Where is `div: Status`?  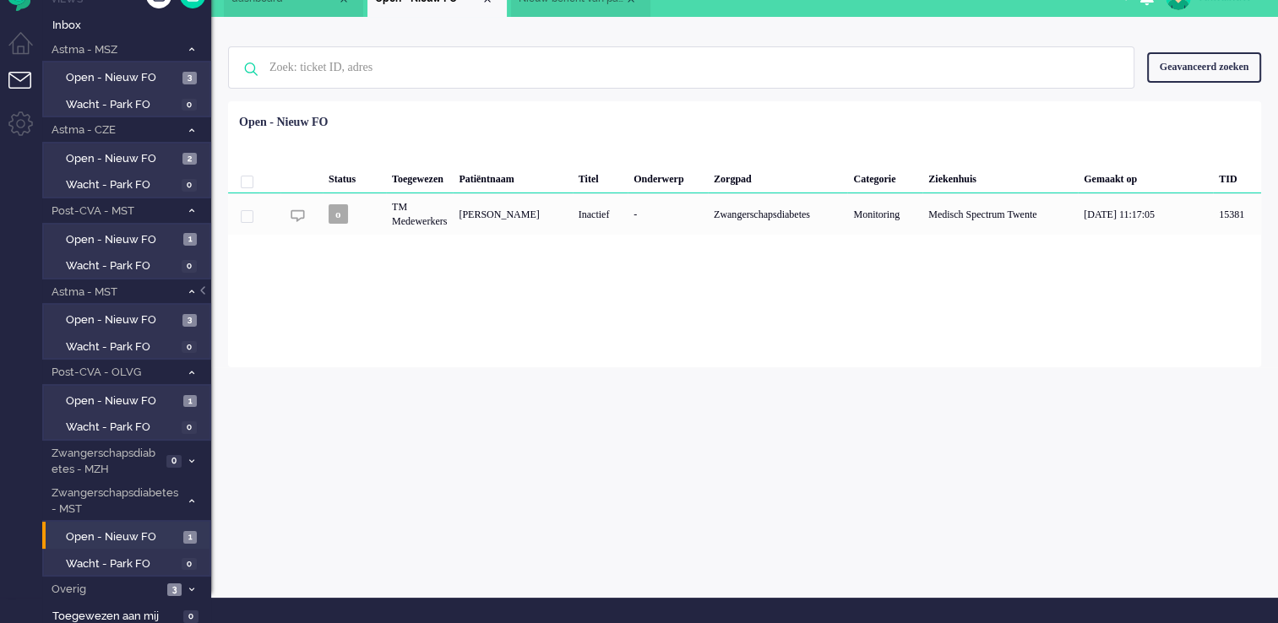 div: Status is located at coordinates (354, 176).